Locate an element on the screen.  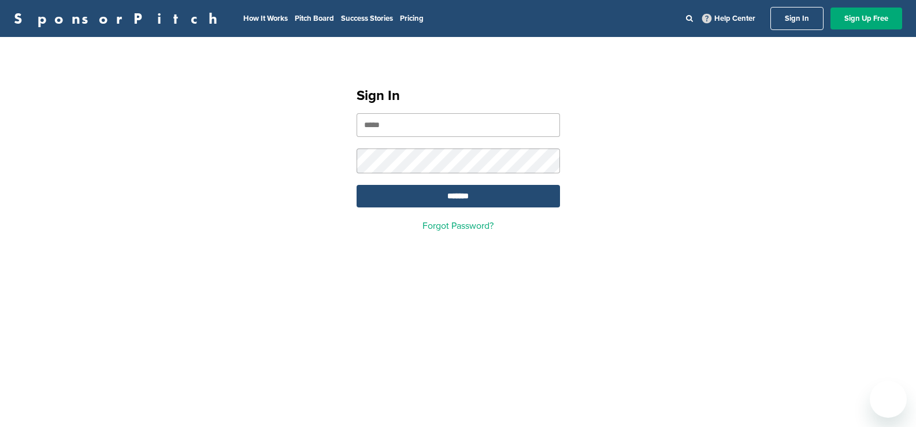
a: Pricing is located at coordinates (412, 19).